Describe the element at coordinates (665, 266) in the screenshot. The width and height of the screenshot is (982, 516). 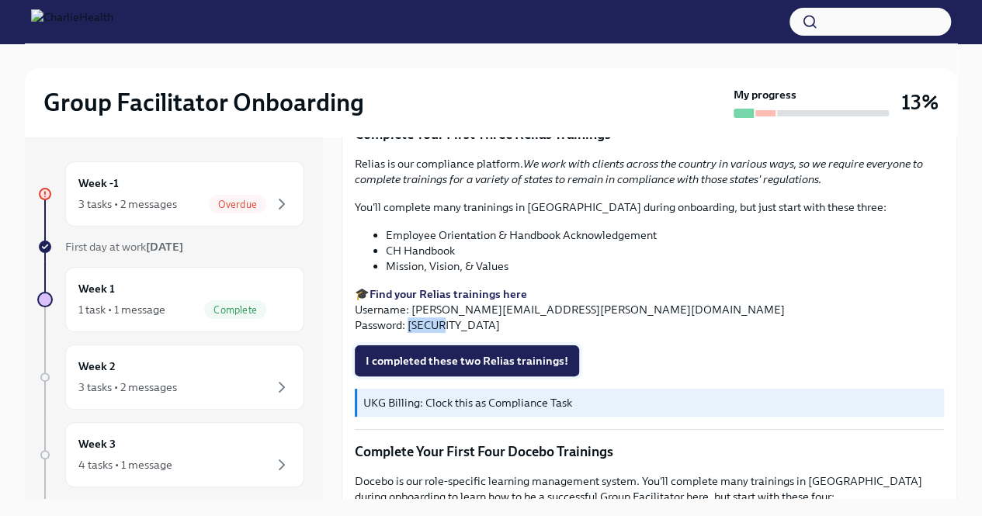
I see `li: Mission, Vision, & Values` at that location.